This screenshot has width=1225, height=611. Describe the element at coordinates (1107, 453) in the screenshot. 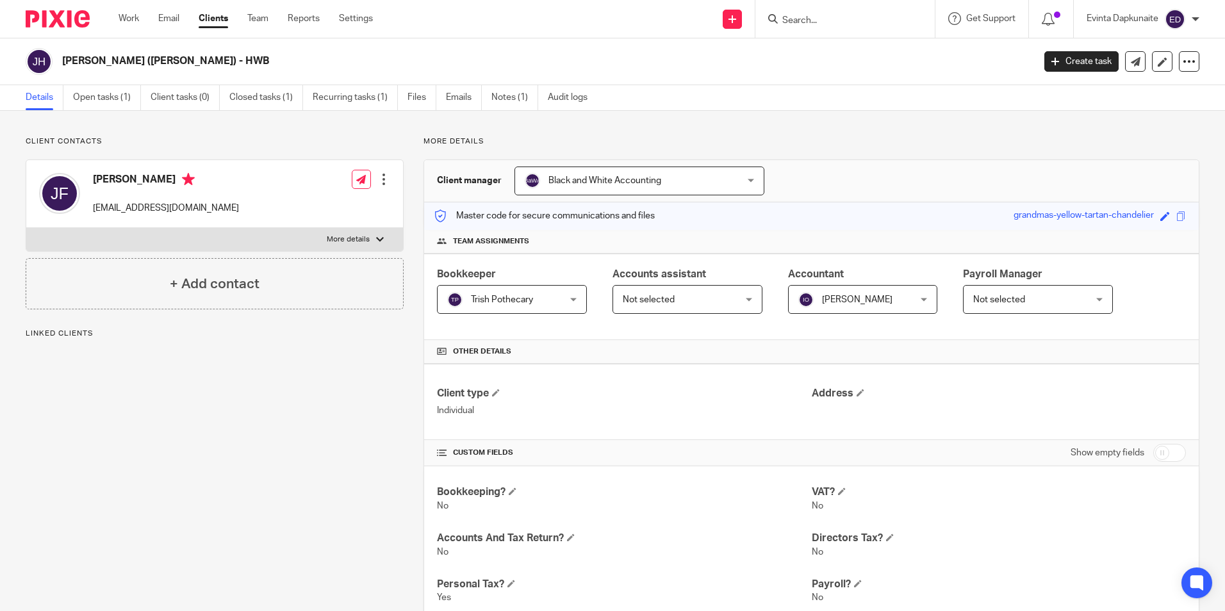

I see `label: Show empty fields` at that location.